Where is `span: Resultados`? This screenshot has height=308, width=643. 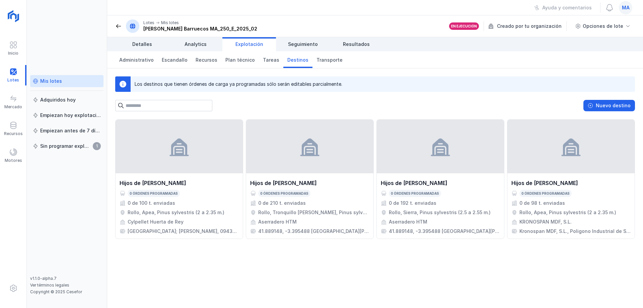
span: Resultados is located at coordinates (357, 44).